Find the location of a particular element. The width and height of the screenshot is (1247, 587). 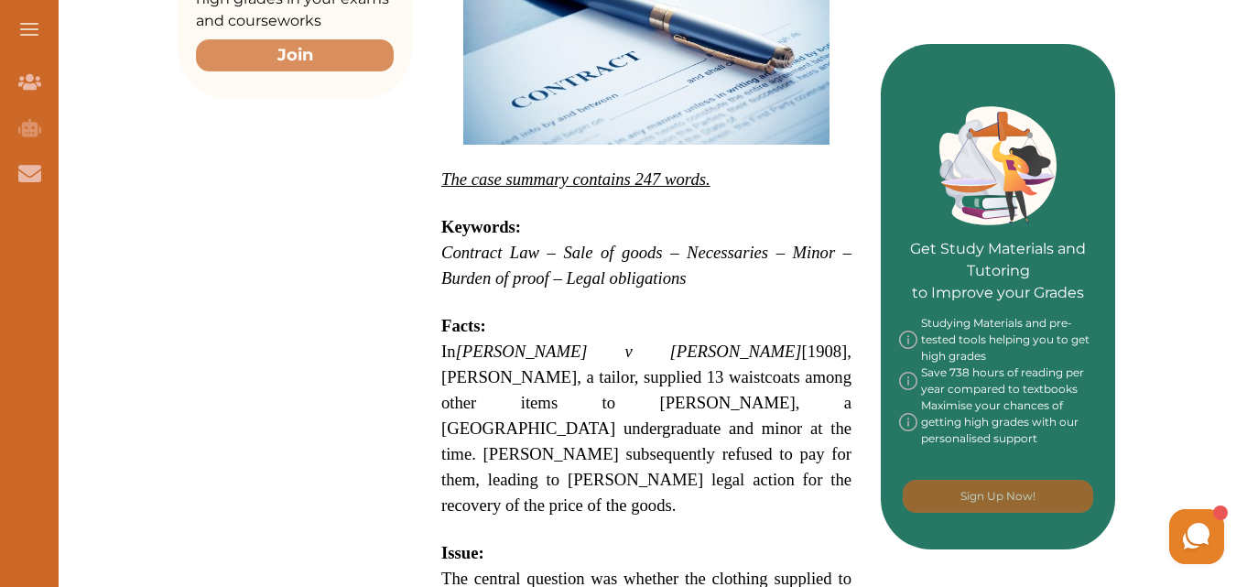

em: Contract Law – Sale of goods – Necessaries – Minor – Burden of proof – Legal obligations is located at coordinates (646, 265).